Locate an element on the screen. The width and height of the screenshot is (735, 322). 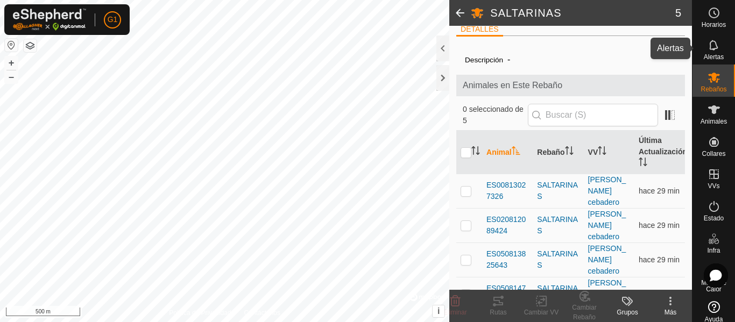
span: Estado is located at coordinates (713, 218).